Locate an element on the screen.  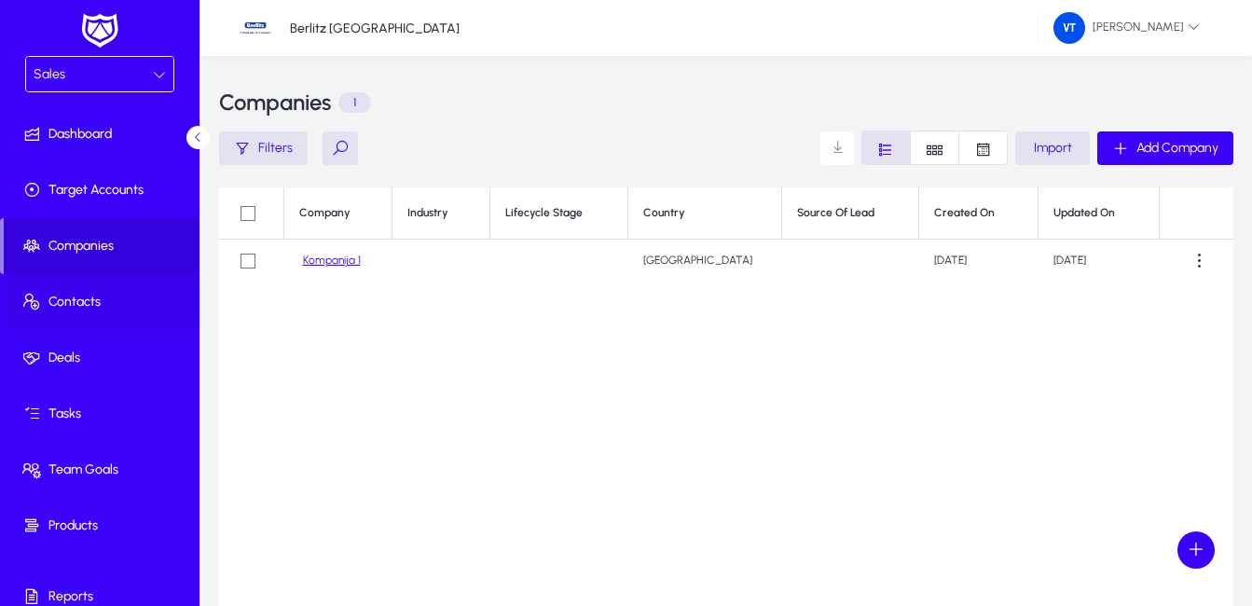
a: Contacts is located at coordinates (104, 302).